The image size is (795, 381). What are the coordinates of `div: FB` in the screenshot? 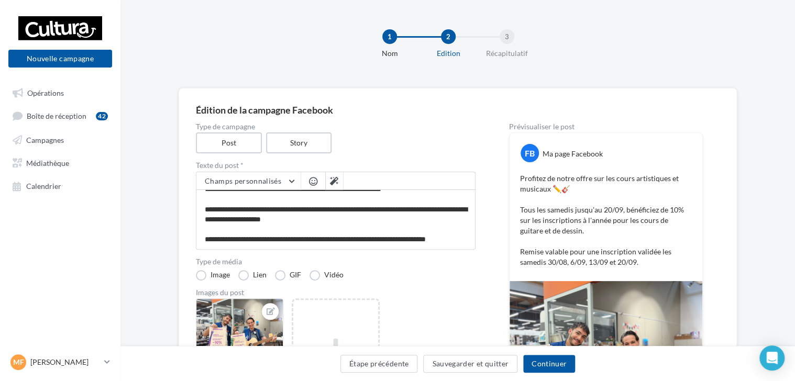 It's located at (530, 153).